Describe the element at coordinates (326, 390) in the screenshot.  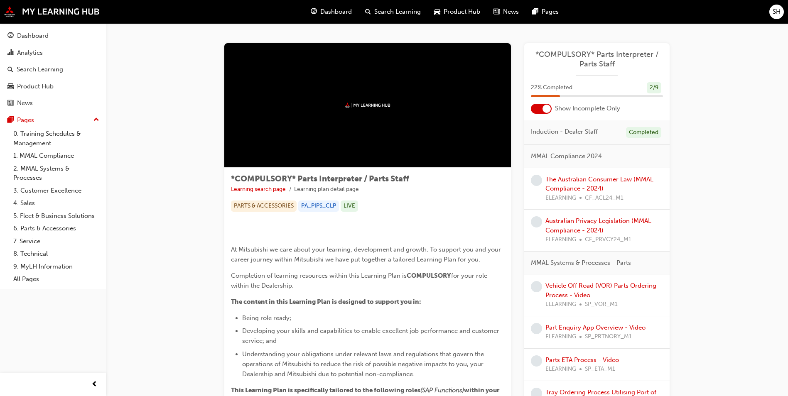
I see `span: This Learning Plan is specifically tailored to the following roles` at that location.